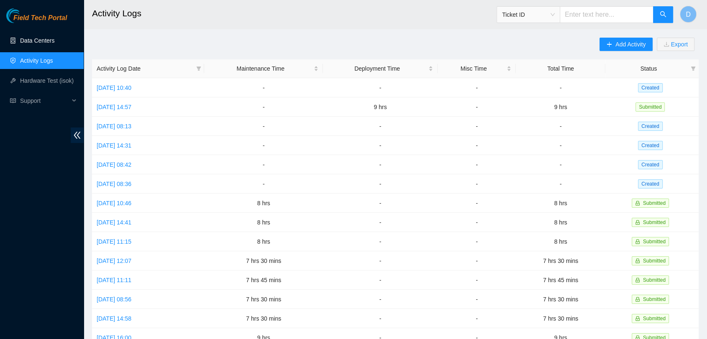  Describe the element at coordinates (37, 41) in the screenshot. I see `a: Data Centers` at that location.